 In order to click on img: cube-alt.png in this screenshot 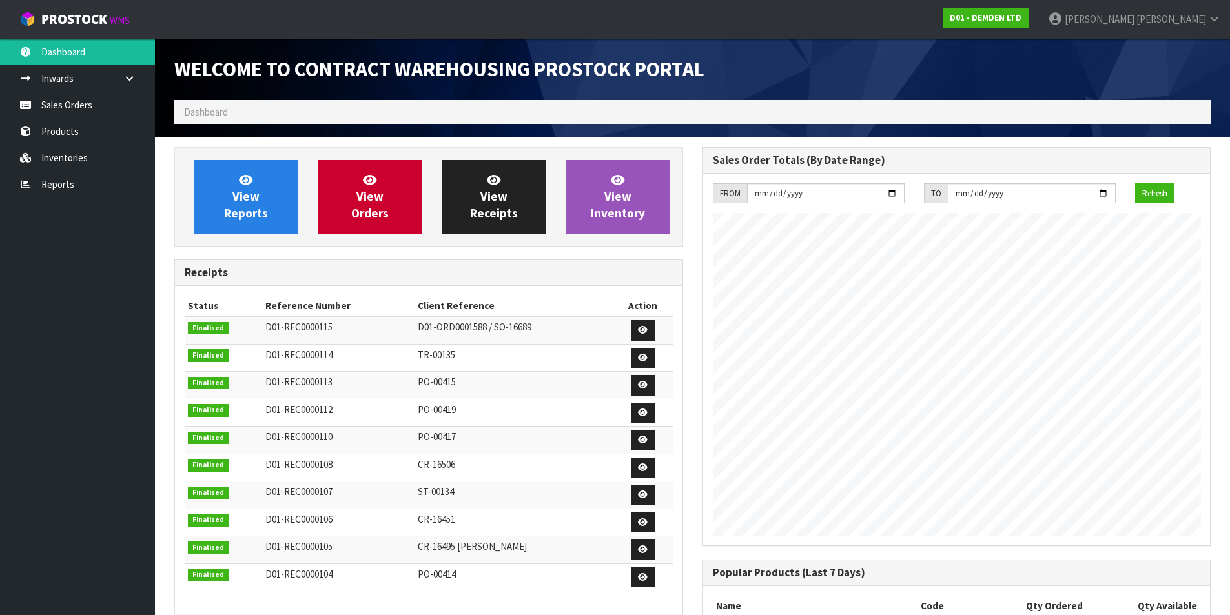, I will do `click(27, 19)`.